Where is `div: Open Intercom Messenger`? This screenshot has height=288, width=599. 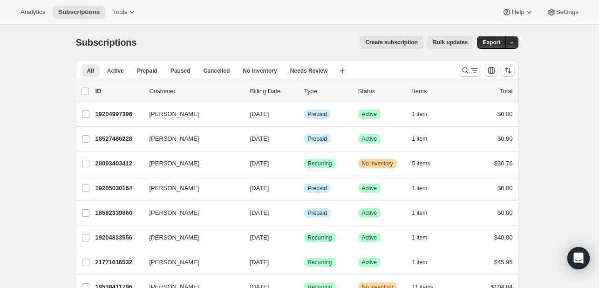
div: Open Intercom Messenger is located at coordinates (579, 258).